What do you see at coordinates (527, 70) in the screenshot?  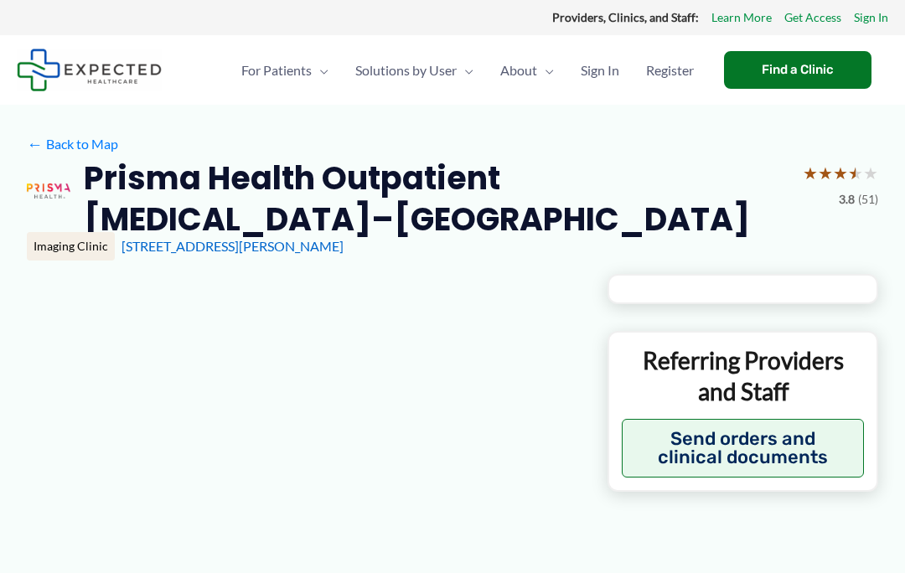 I see `a: AboutMenu Toggle` at bounding box center [527, 70].